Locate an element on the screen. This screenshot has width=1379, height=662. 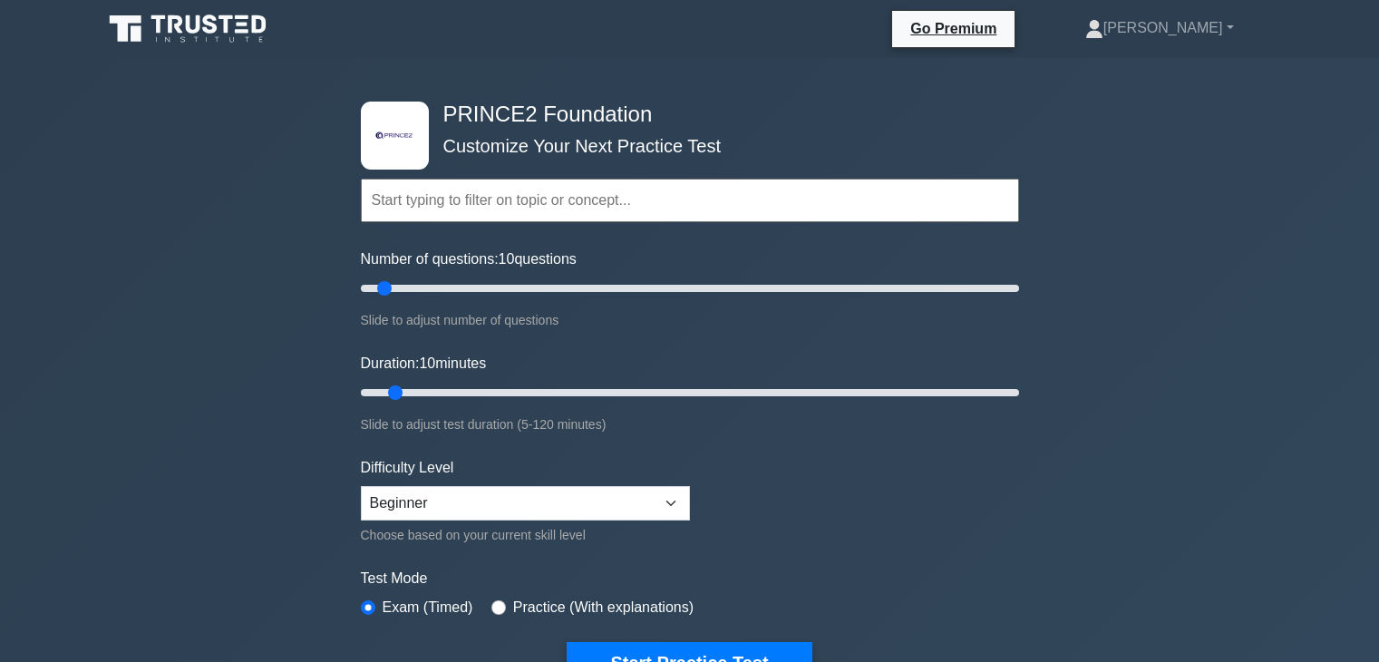
a: Go Premium is located at coordinates (953, 28).